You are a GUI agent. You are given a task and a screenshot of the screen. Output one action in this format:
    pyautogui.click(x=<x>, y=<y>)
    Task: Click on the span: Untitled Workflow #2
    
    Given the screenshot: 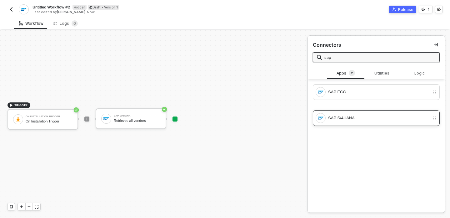 What is the action you would take?
    pyautogui.click(x=51, y=7)
    